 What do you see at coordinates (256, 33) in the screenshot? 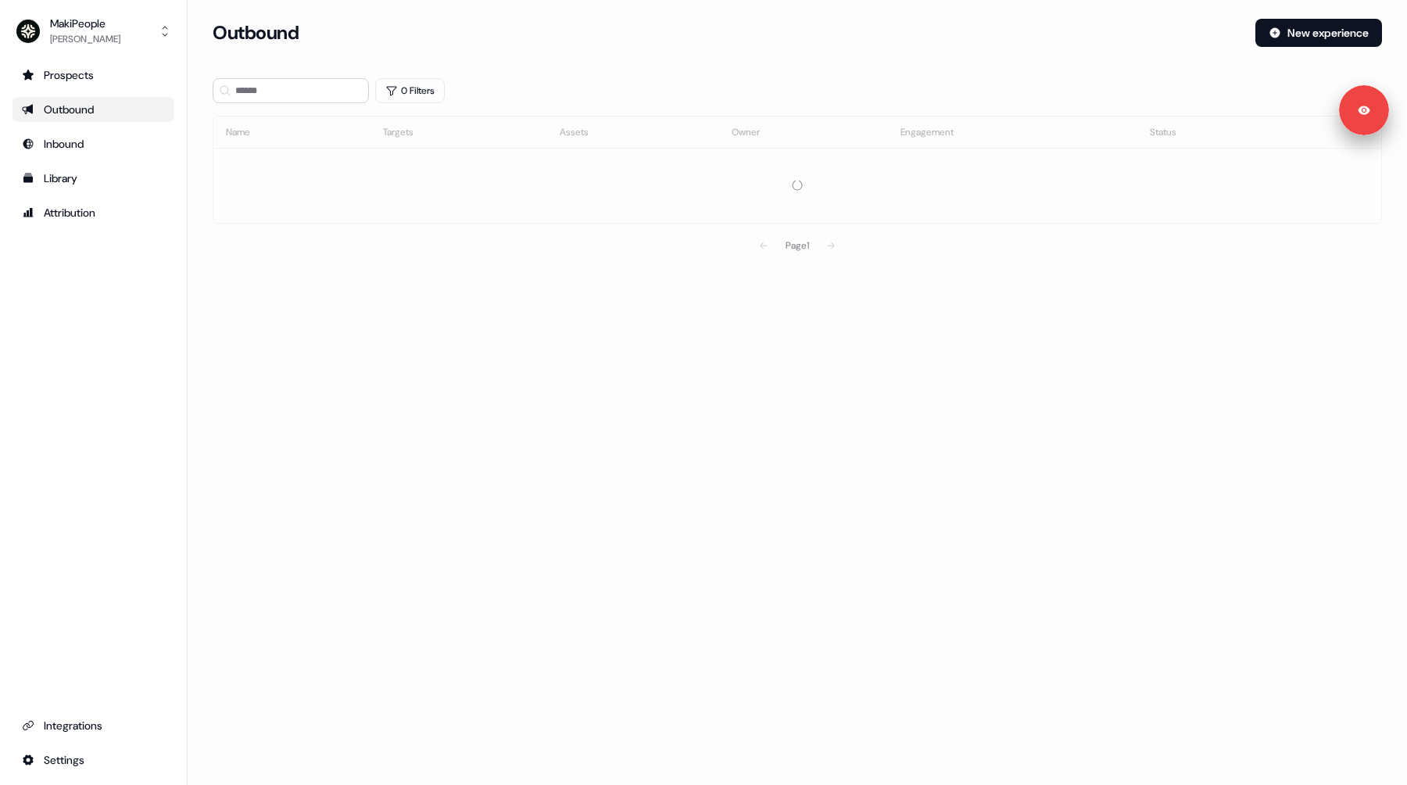
I see `h3: Outbound` at bounding box center [256, 33].